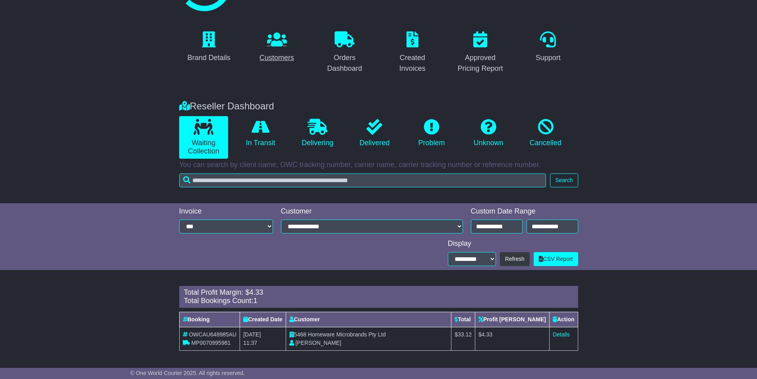 The image size is (757, 379). I want to click on div: Customer, so click(372, 212).